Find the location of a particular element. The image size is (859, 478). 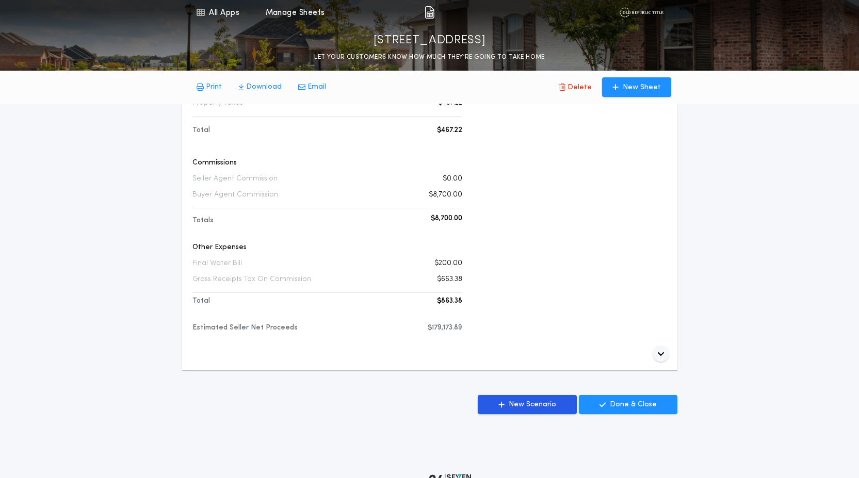

p: Final Water Bill is located at coordinates (217, 264).